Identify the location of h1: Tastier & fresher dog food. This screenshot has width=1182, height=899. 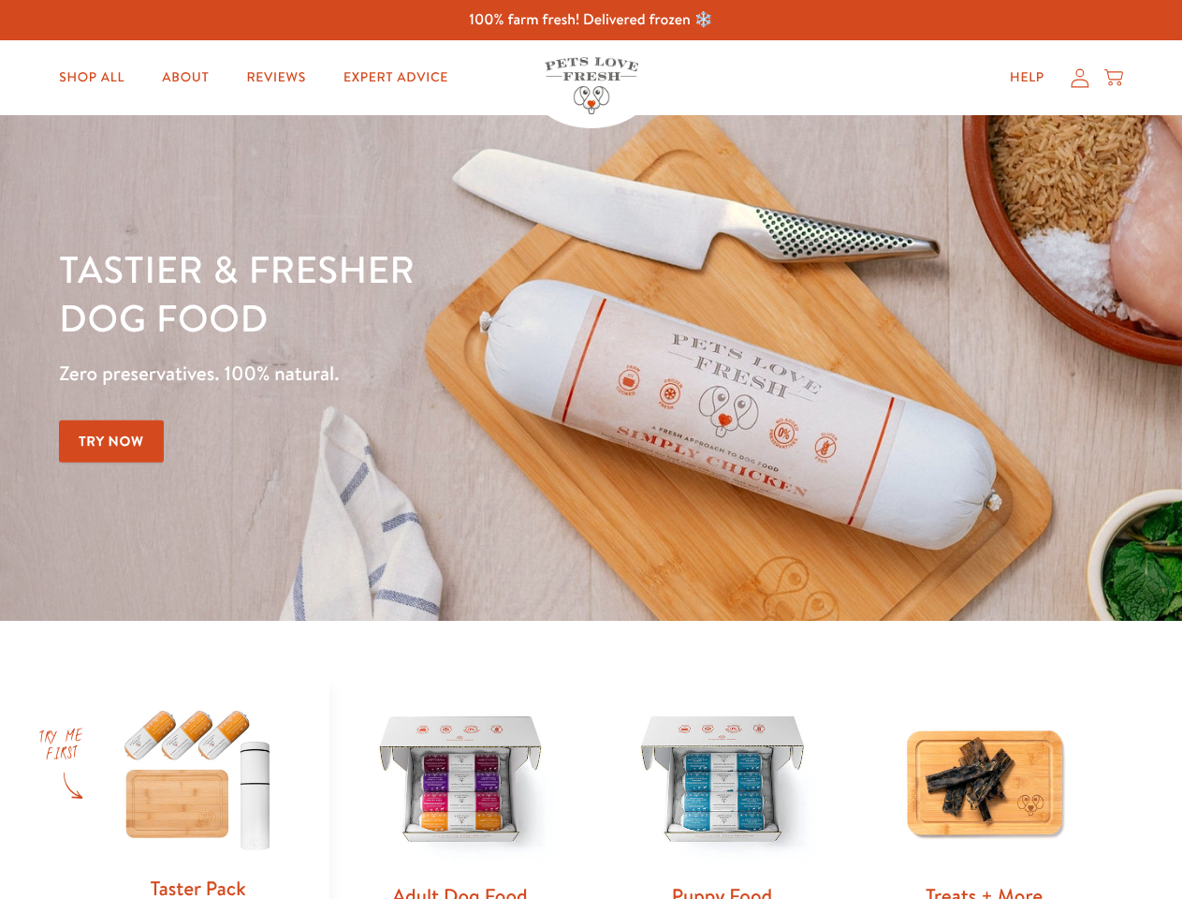
(414, 293).